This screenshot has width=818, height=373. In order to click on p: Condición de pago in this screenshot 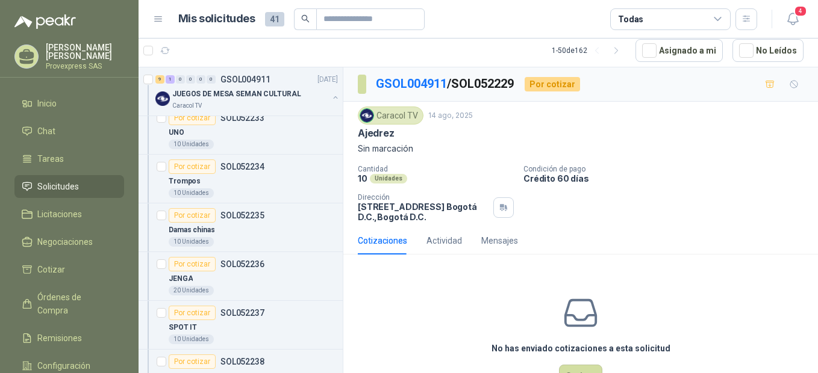, I will do `click(668, 169)`.